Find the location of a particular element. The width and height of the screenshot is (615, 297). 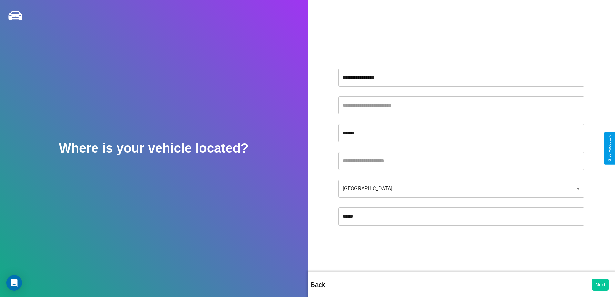

div: Give Feedback is located at coordinates (609, 148).